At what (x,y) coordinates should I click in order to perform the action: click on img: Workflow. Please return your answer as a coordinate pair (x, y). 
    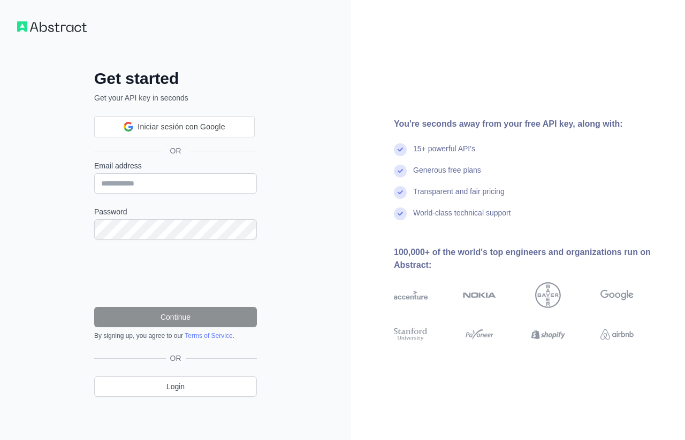
    Looking at the image, I should click on (52, 27).